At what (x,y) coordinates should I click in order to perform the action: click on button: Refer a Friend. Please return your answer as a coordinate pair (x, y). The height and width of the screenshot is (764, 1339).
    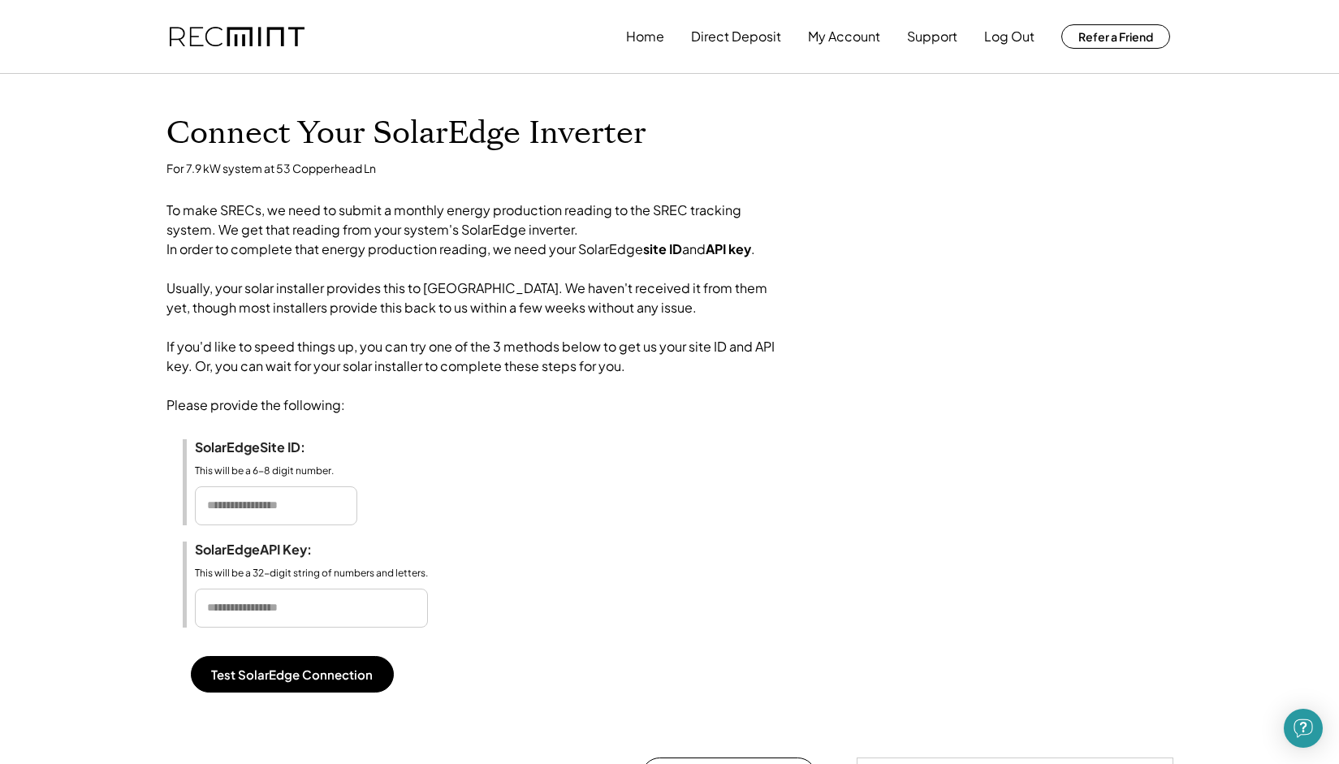
    Looking at the image, I should click on (1116, 37).